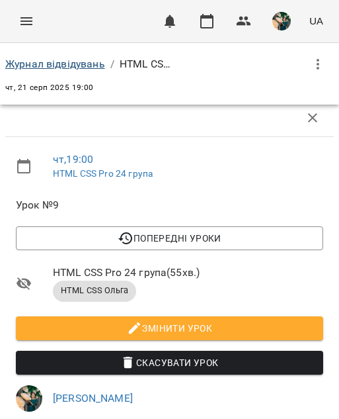 The height and width of the screenshot is (419, 339). I want to click on span: Урок №9, so click(169, 205).